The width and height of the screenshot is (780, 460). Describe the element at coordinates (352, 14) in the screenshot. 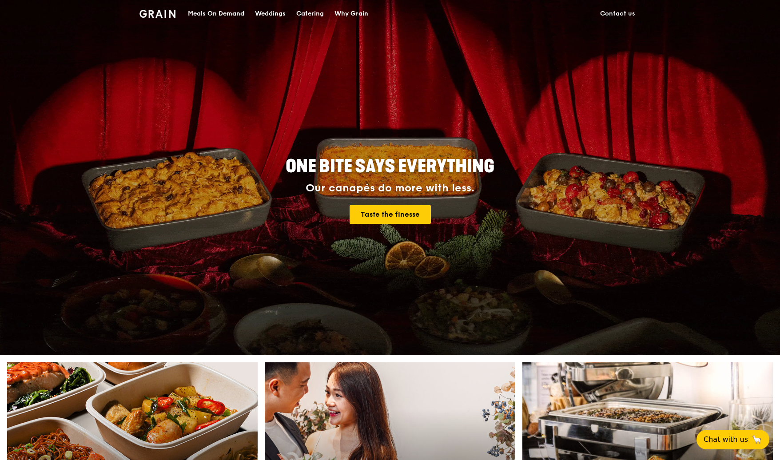

I see `div: Why Grain` at that location.